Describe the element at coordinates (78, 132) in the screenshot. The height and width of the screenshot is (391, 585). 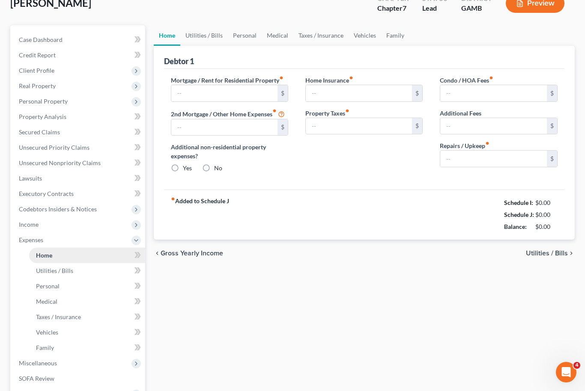
I see `a: Secured Claims` at that location.